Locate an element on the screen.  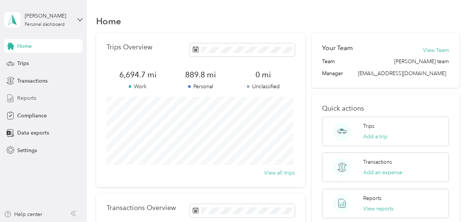
h2: Your Team is located at coordinates (337, 48).